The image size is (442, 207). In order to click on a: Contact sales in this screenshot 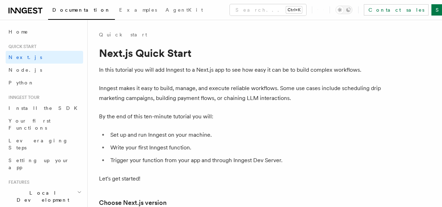, I will do `click(396, 10)`.